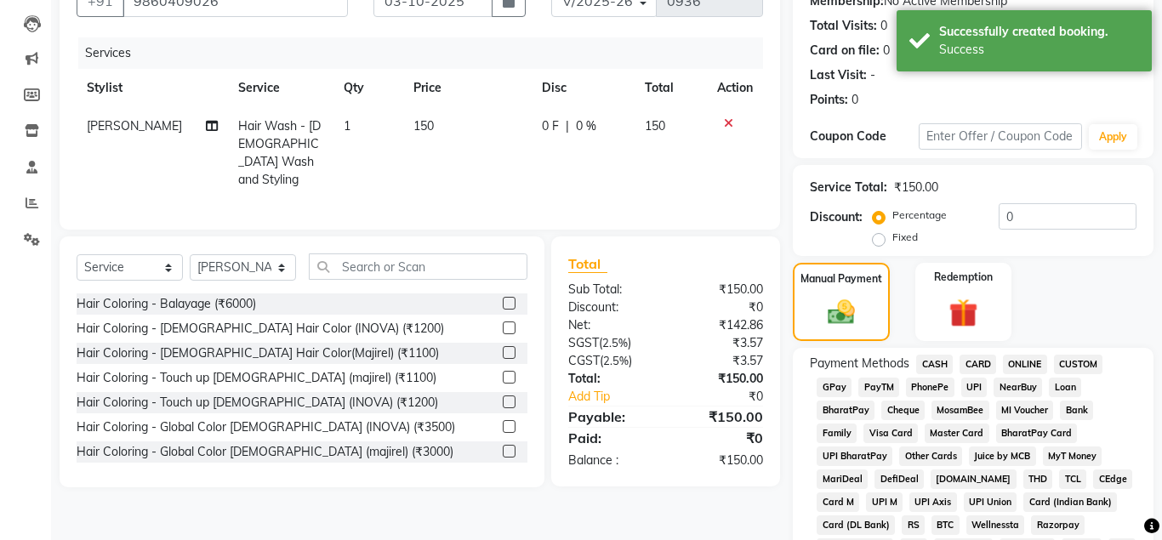  What do you see at coordinates (990, 502) in the screenshot?
I see `span: UPI Union` at bounding box center [990, 502].